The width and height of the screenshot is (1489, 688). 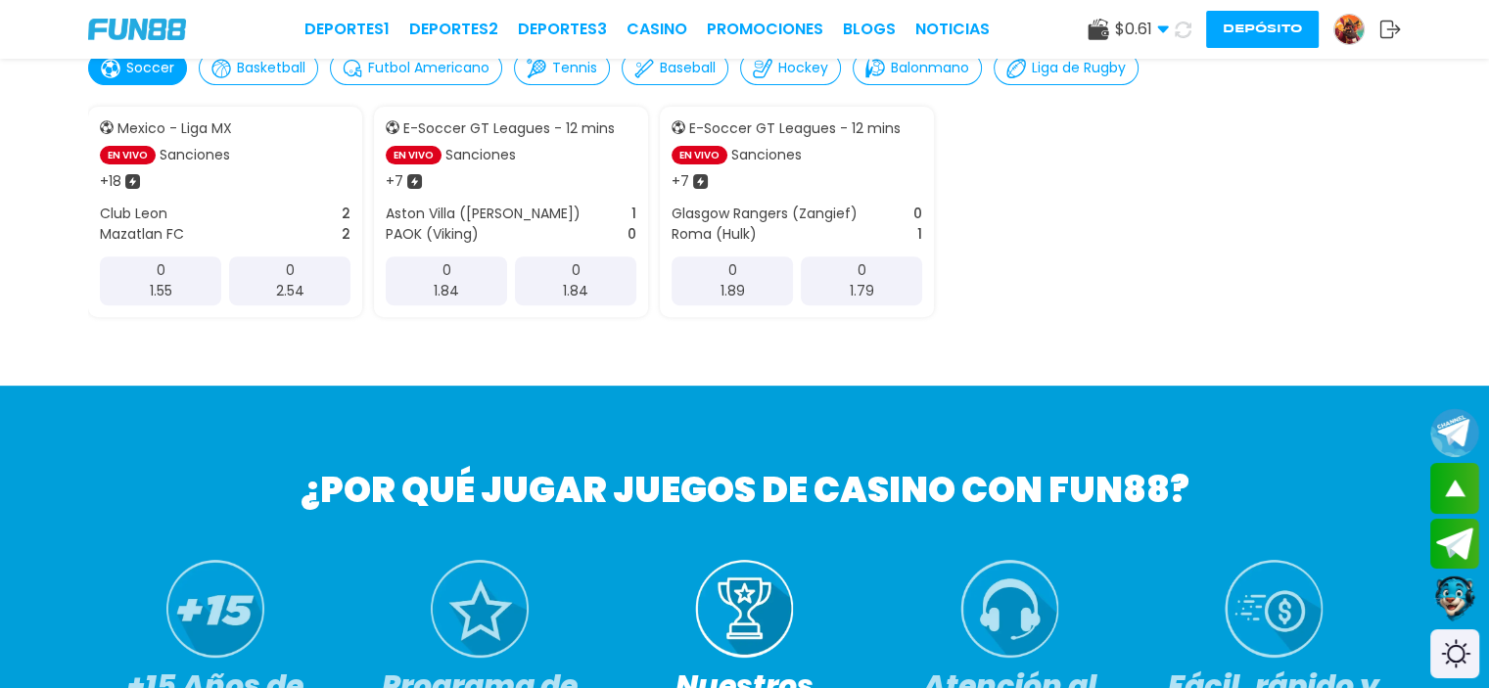 I want to click on p: Mexico - Liga MX, so click(x=174, y=128).